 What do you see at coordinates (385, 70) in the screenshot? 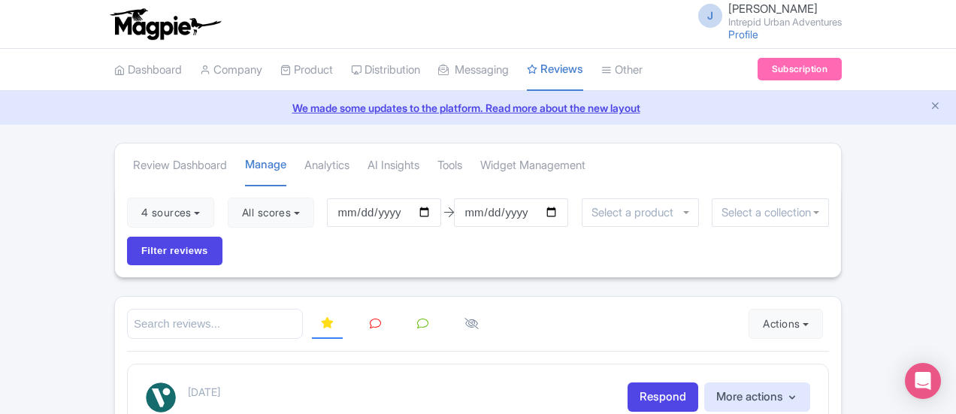
I see `a: Distribution` at bounding box center [385, 70].